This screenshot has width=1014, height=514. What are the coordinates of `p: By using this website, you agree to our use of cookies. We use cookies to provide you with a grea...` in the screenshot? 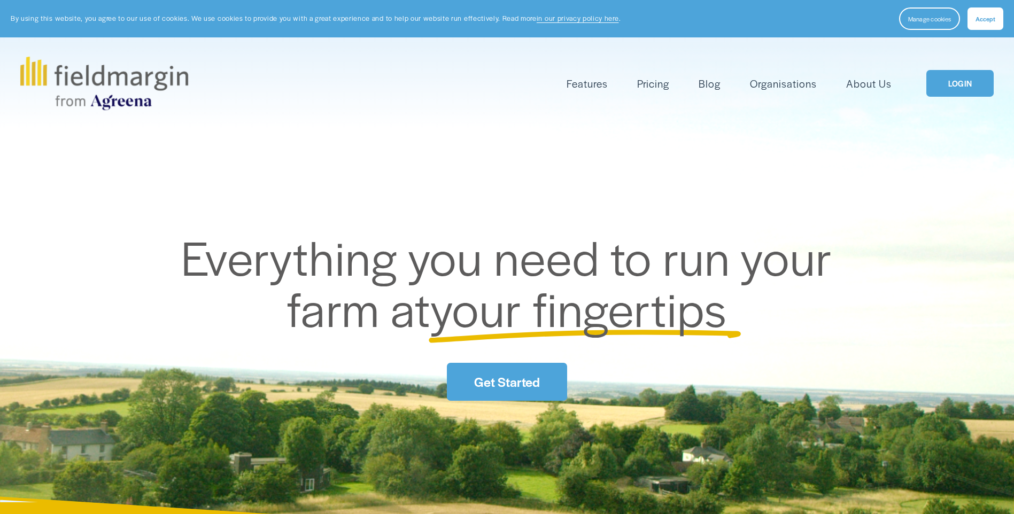 It's located at (315, 18).